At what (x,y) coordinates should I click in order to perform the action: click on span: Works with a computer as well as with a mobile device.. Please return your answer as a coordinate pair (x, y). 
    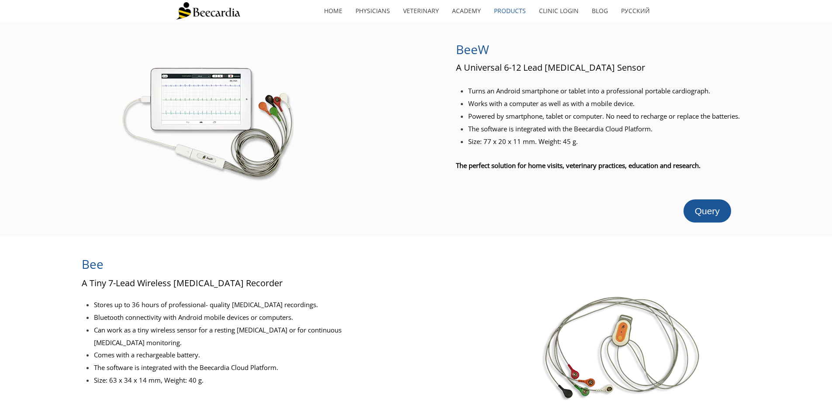
    Looking at the image, I should click on (551, 103).